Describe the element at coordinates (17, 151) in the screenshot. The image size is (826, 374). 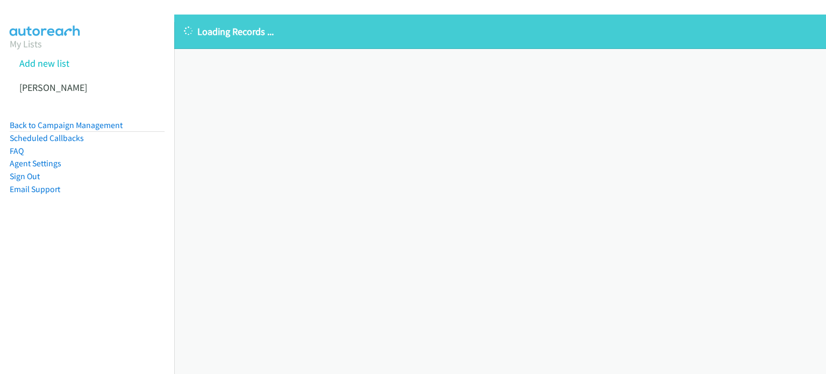
I see `a: FAQ` at that location.